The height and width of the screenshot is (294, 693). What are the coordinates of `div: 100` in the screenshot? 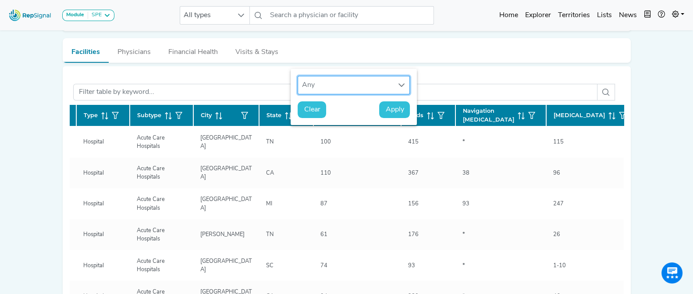 It's located at (326, 142).